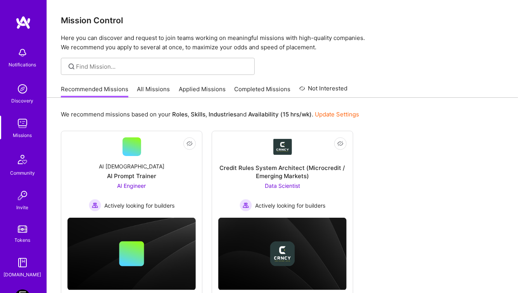 Image resolution: width=518 pixels, height=293 pixels. I want to click on img: teamwork, so click(23, 123).